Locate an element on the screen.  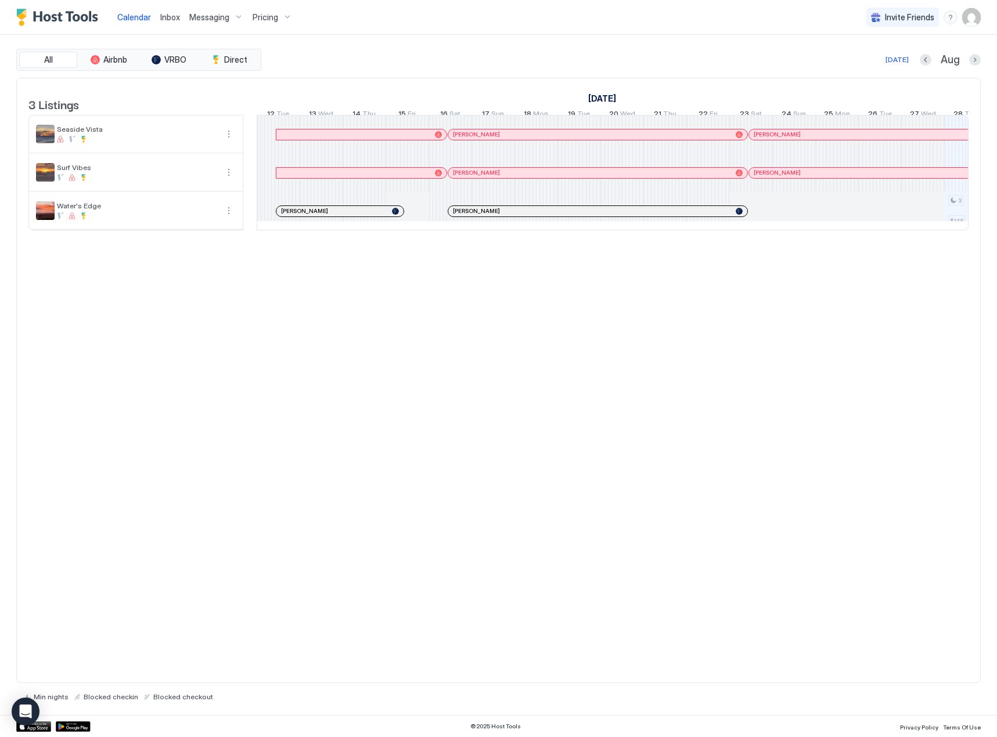
span: Fri is located at coordinates (412, 115).